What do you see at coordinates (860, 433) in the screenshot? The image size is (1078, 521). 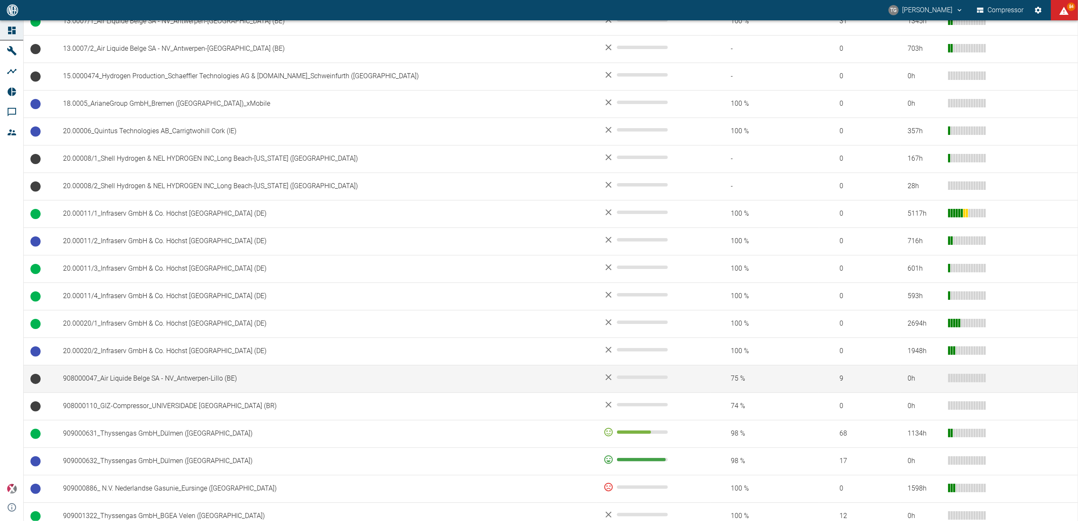 I see `span: 68` at bounding box center [860, 433].